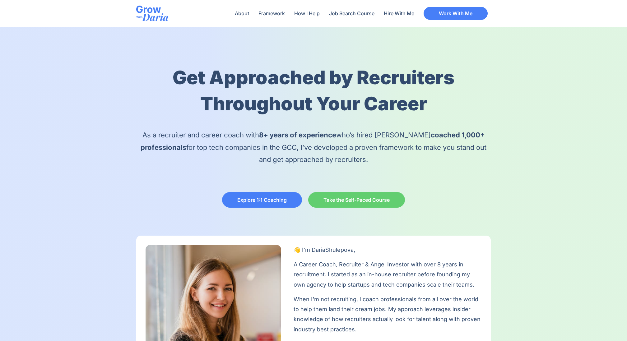 The image size is (627, 341). What do you see at coordinates (297, 135) in the screenshot?
I see `b: 8+ years of experience` at bounding box center [297, 135].